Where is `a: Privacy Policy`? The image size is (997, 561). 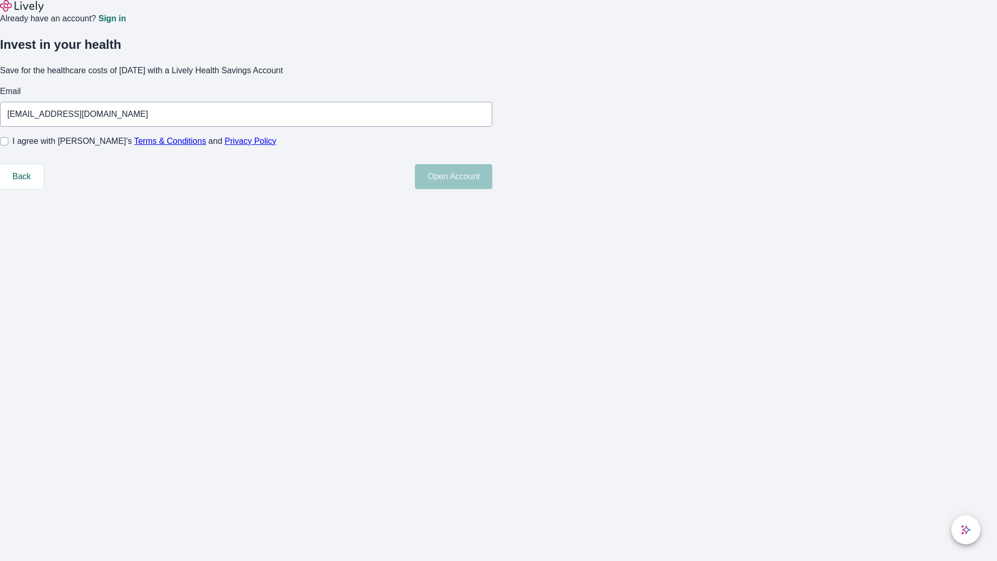
a: Privacy Policy is located at coordinates (251, 141).